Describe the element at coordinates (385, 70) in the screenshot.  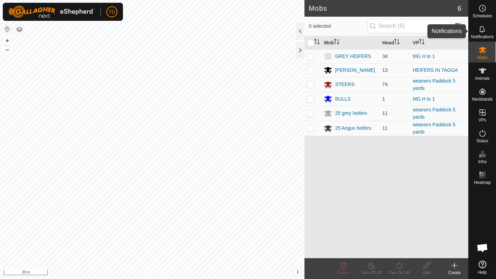
I see `span: 13` at that location.